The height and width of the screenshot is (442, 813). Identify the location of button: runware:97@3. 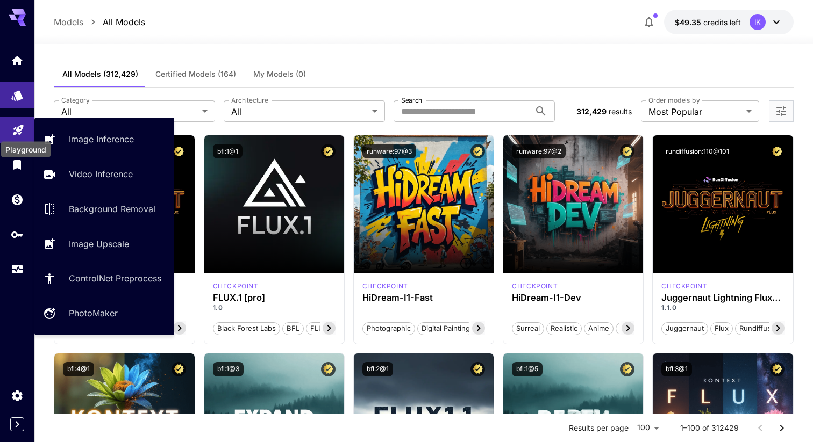
(389, 151).